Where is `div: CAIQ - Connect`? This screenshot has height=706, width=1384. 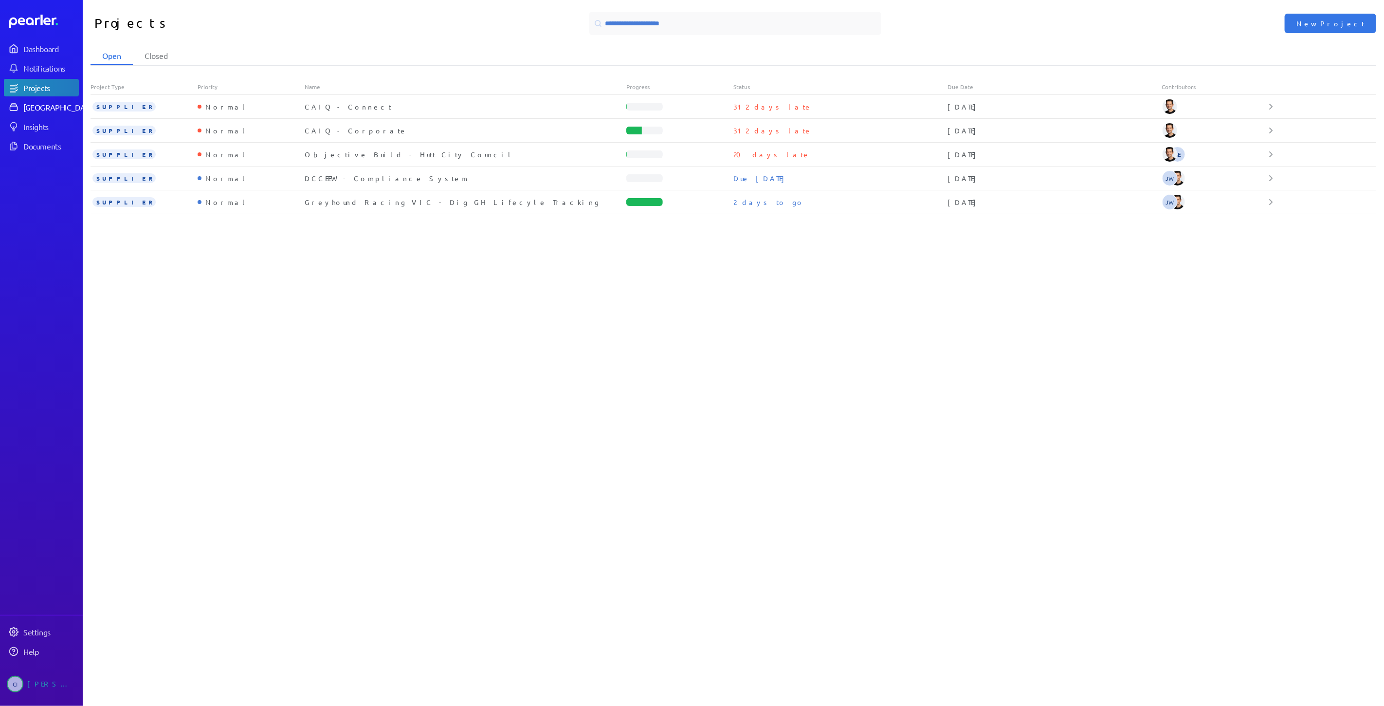
div: CAIQ - Connect is located at coordinates (465, 107).